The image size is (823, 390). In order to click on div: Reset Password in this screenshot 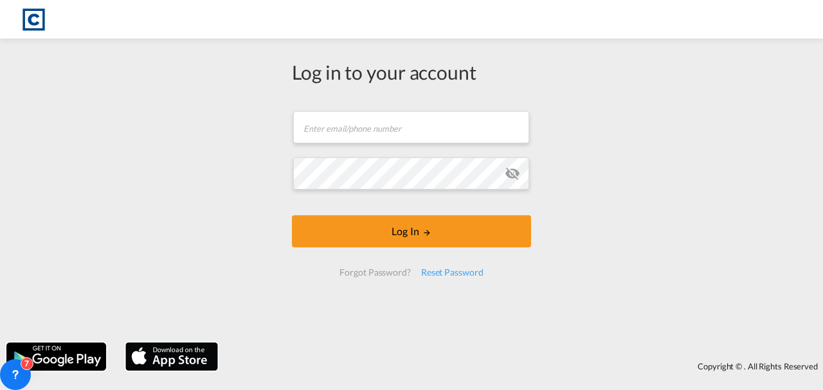, I will do `click(452, 273)`.